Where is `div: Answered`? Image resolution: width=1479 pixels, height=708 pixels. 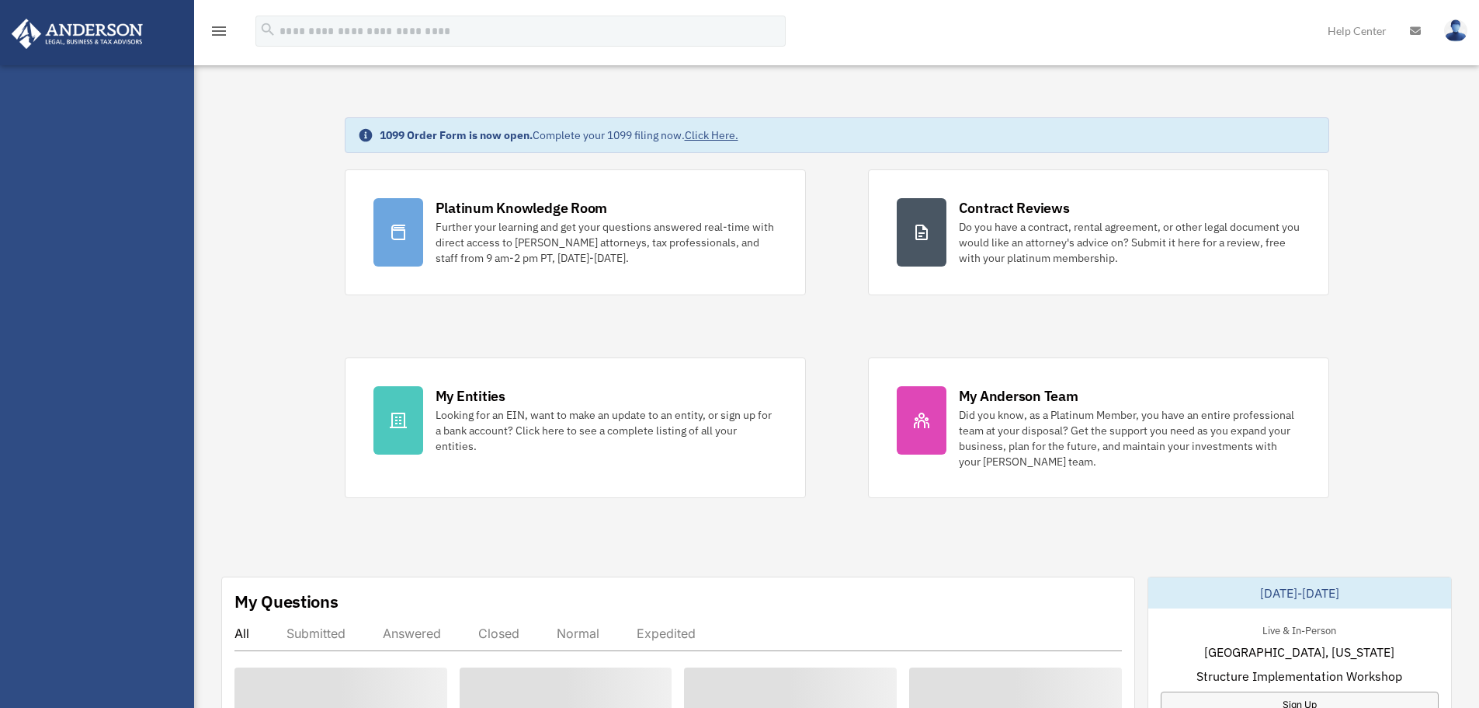 div: Answered is located at coordinates (412, 633).